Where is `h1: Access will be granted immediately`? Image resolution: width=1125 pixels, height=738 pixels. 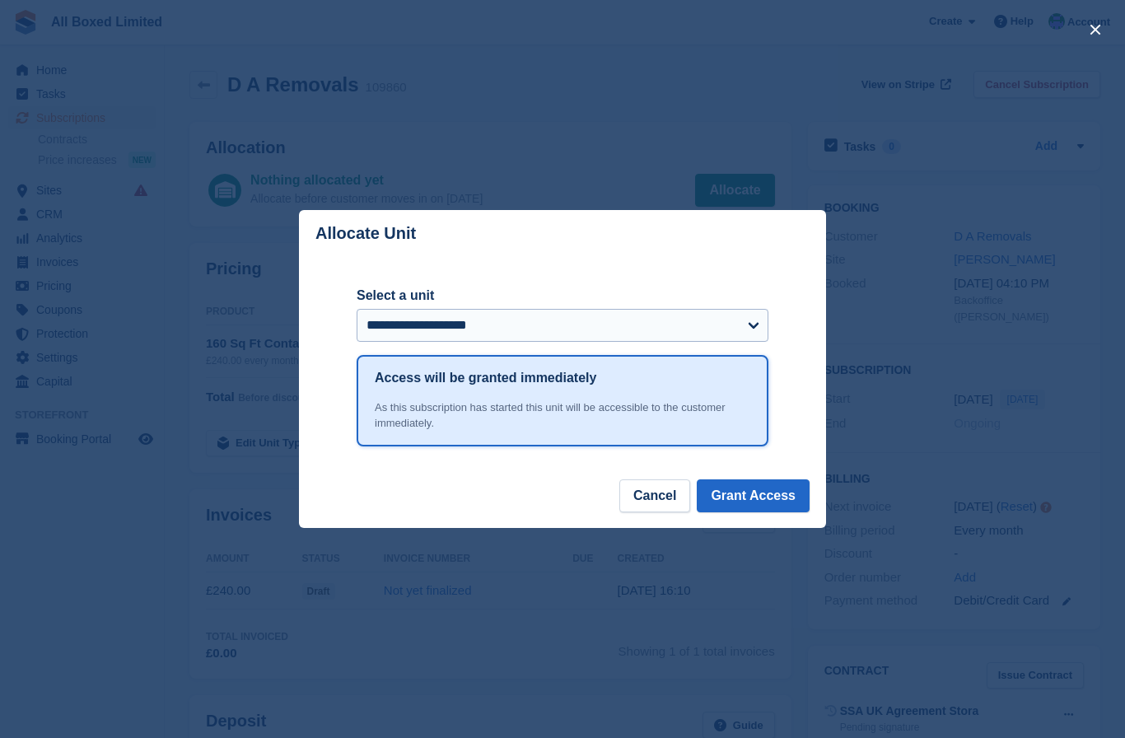 h1: Access will be granted immediately is located at coordinates (485, 378).